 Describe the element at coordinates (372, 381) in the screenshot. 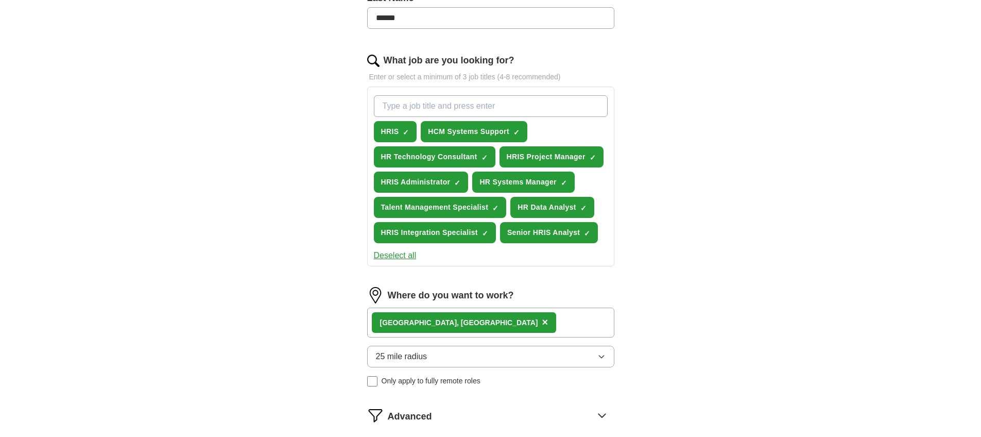

I see `input: Only apply to fully remote roles` at that location.